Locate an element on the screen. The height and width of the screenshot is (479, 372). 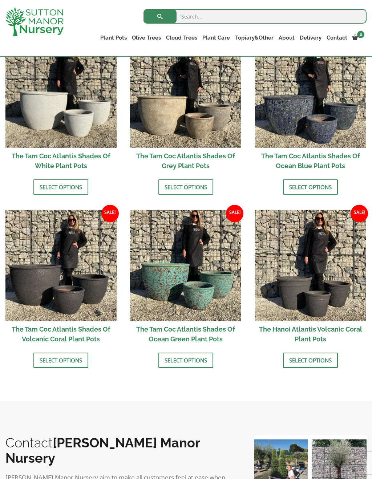
h2: The Tam Coc Atlantis Shades Of Ocean Blue Plant Pots is located at coordinates (310, 161).